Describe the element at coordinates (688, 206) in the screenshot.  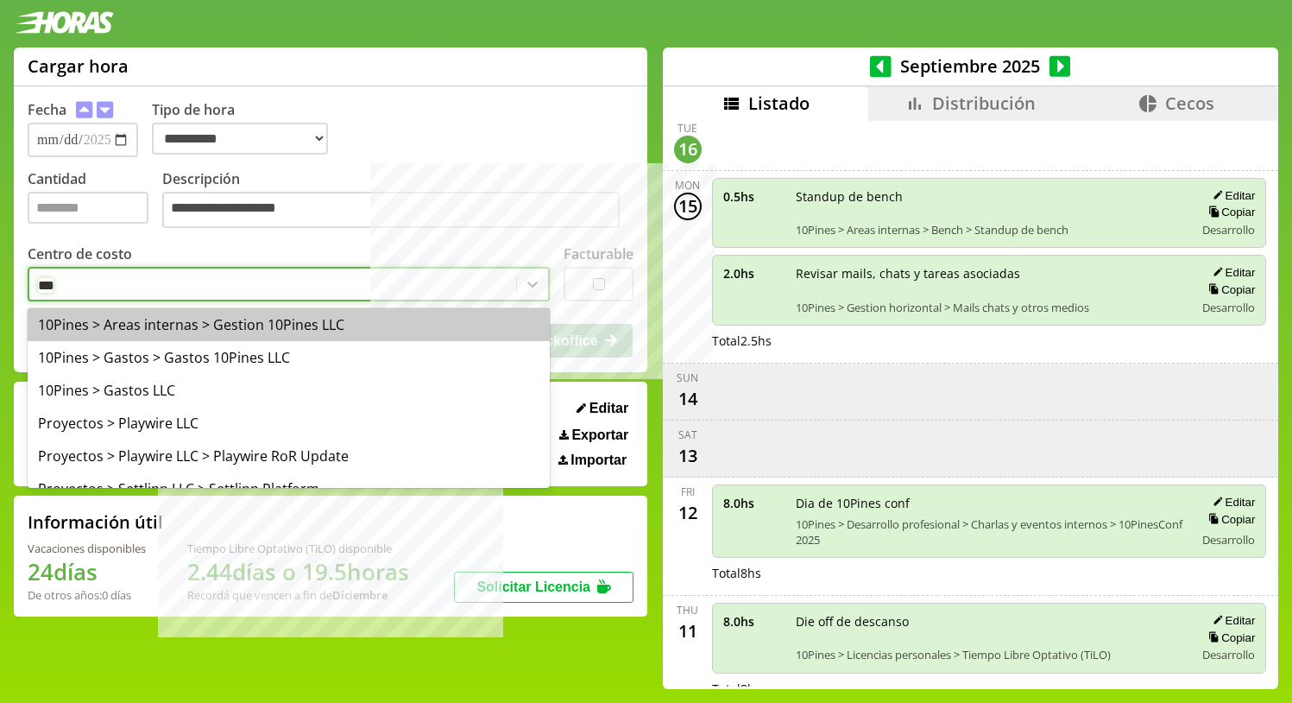
I see `div: 15` at that location.